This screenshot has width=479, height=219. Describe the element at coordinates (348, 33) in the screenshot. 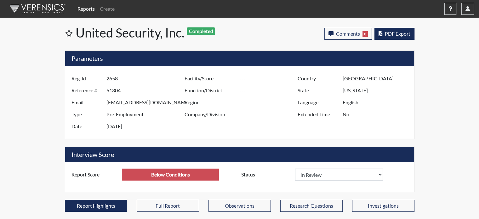

I see `span: Comments` at that location.